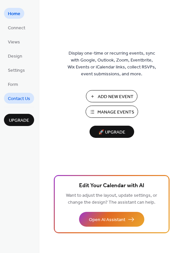 Image resolution: width=184 pixels, height=253 pixels. Describe the element at coordinates (112, 96) in the screenshot. I see `button: Add New Event` at that location.